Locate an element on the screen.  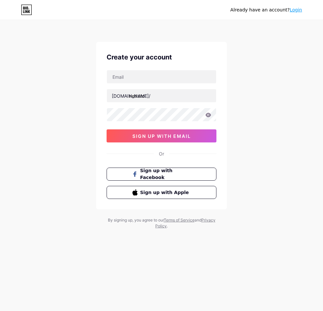
div: Or is located at coordinates (162, 154).